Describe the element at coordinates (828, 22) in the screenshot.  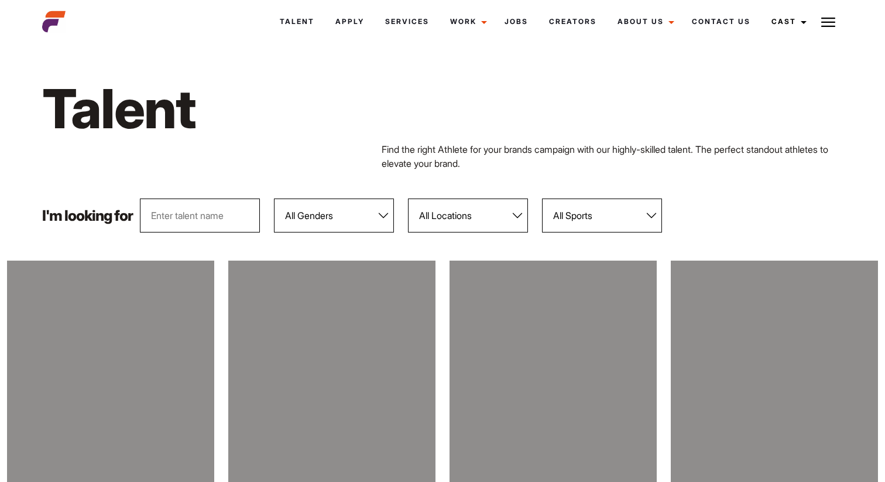
I see `img: Burger icon` at that location.